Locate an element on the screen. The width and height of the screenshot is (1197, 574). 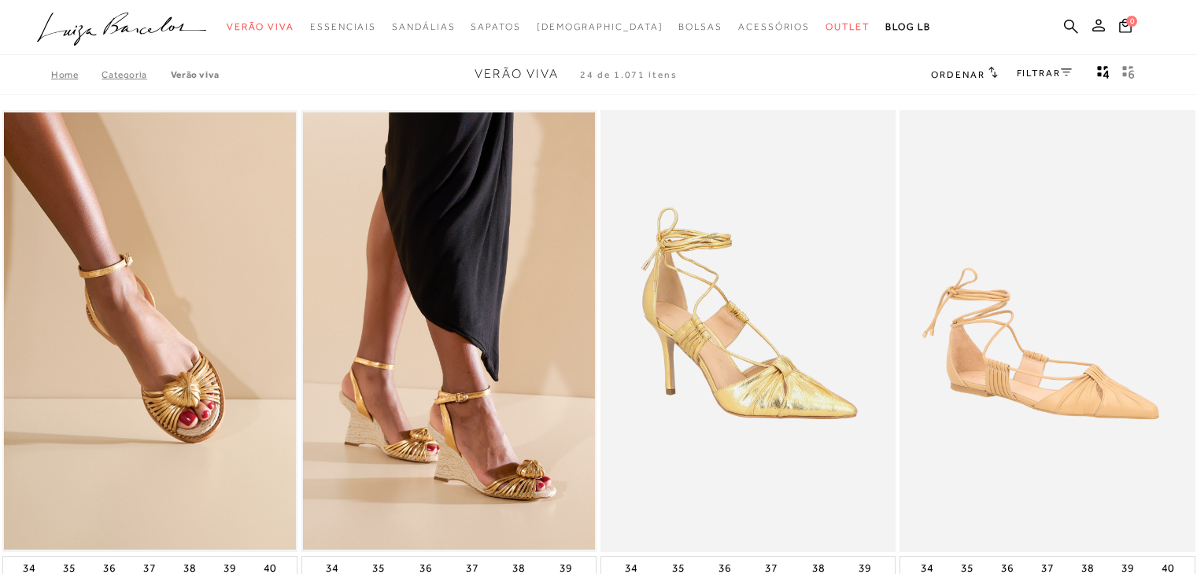
span: 0 is located at coordinates (1132, 21).